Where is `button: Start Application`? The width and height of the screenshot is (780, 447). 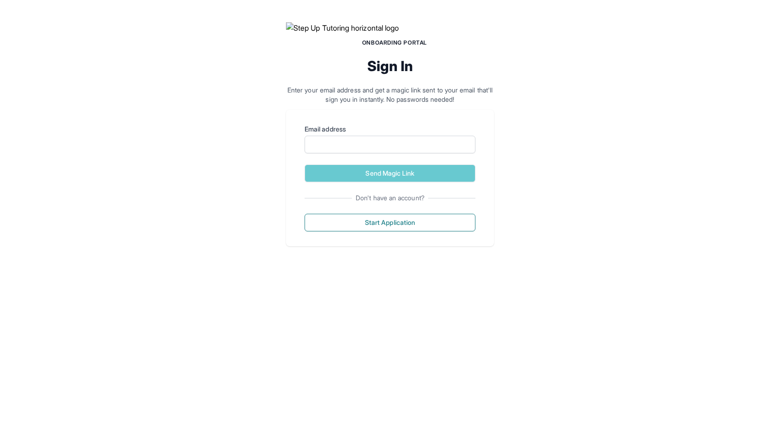
button: Start Application is located at coordinates (390, 223).